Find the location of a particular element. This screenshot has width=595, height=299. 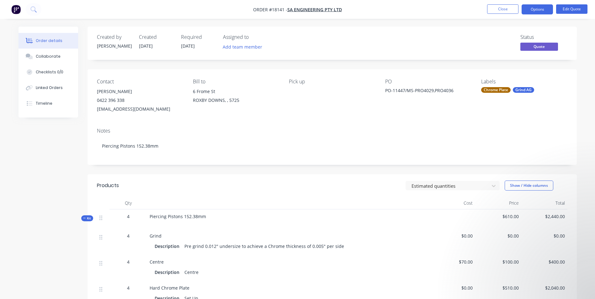

div: Pre grind 0.012" undersize to achieve a Chrome thickness of 0.005" per side is located at coordinates (264, 246).